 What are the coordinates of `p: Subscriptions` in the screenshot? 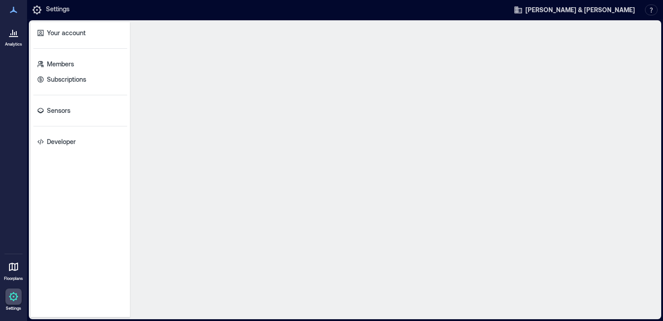 It's located at (66, 79).